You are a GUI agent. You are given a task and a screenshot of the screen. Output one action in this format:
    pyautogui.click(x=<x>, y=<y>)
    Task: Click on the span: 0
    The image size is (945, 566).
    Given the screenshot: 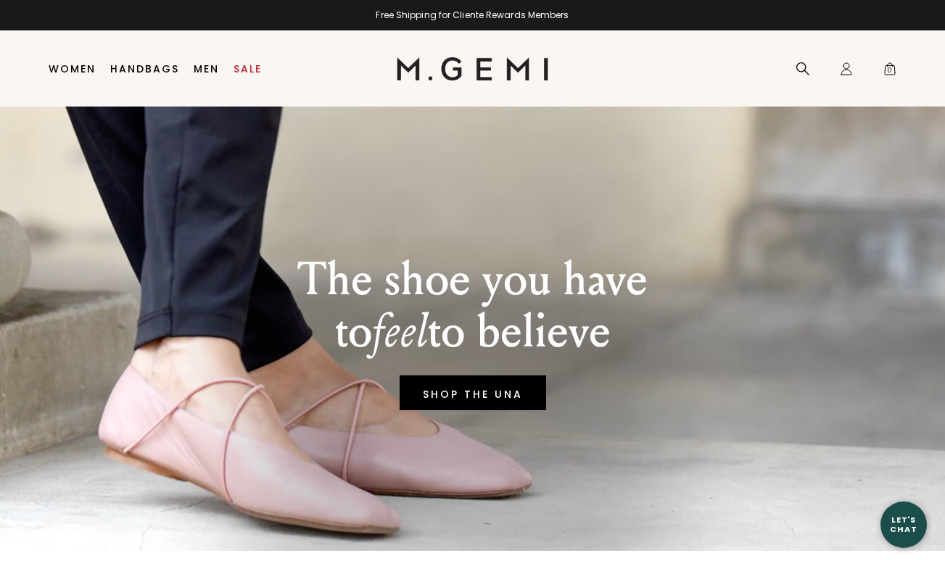 What is the action you would take?
    pyautogui.click(x=890, y=72)
    